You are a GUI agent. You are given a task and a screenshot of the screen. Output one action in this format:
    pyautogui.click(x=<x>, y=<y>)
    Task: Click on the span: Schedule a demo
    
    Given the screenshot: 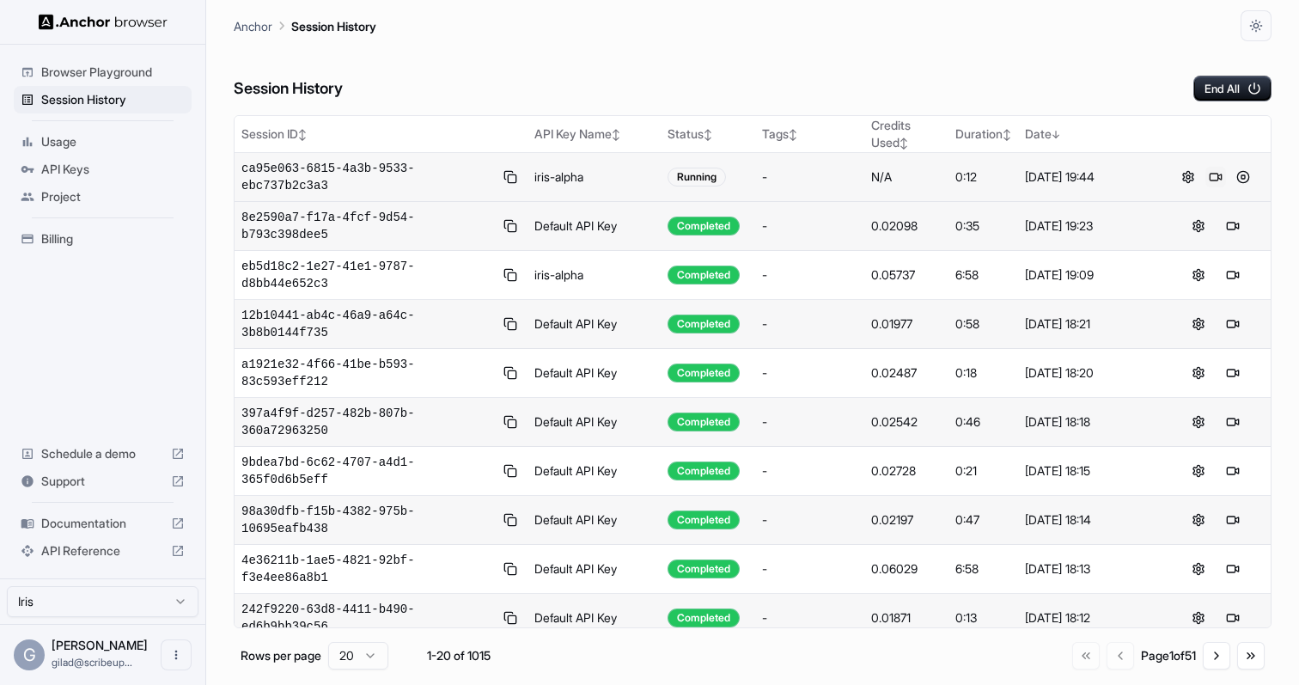 What is the action you would take?
    pyautogui.click(x=102, y=453)
    